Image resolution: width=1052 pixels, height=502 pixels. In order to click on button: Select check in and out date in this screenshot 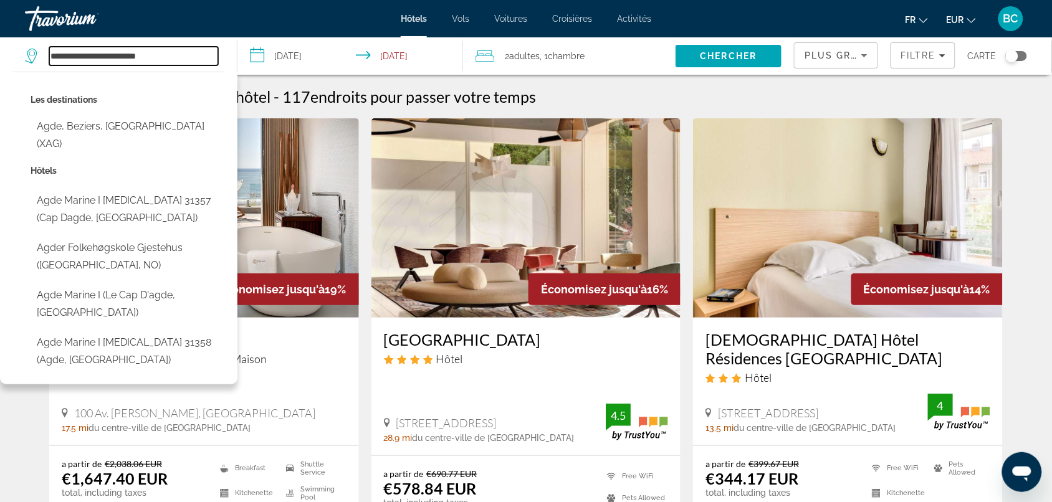, I will do `click(350, 56)`.